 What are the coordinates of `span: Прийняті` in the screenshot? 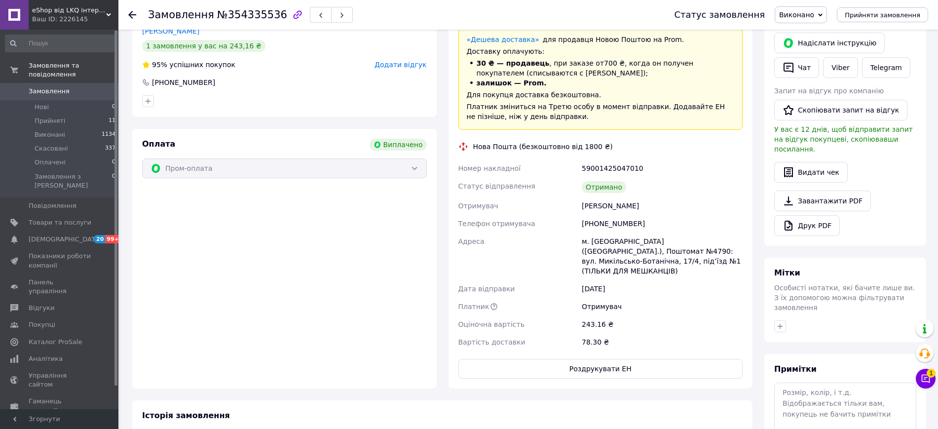 It's located at (50, 121).